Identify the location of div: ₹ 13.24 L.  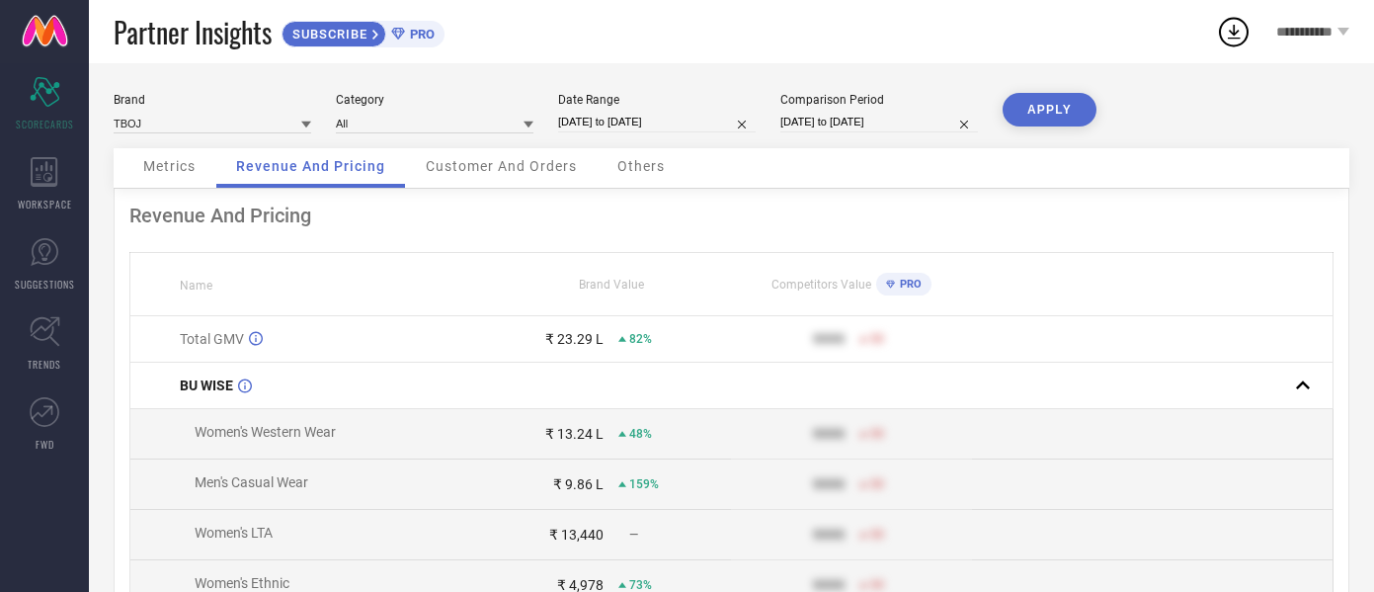
(574, 434).